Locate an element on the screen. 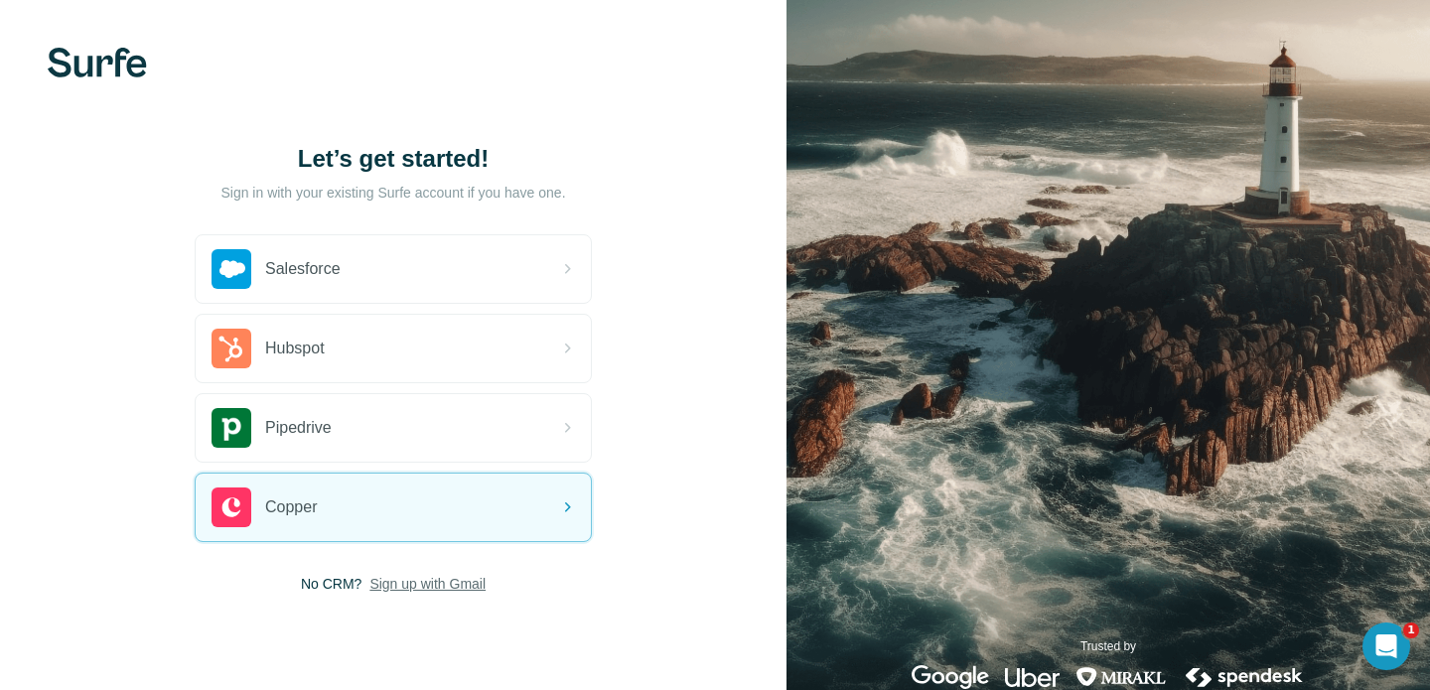 This screenshot has width=1430, height=690. img: spendesk's logo is located at coordinates (1245, 677).